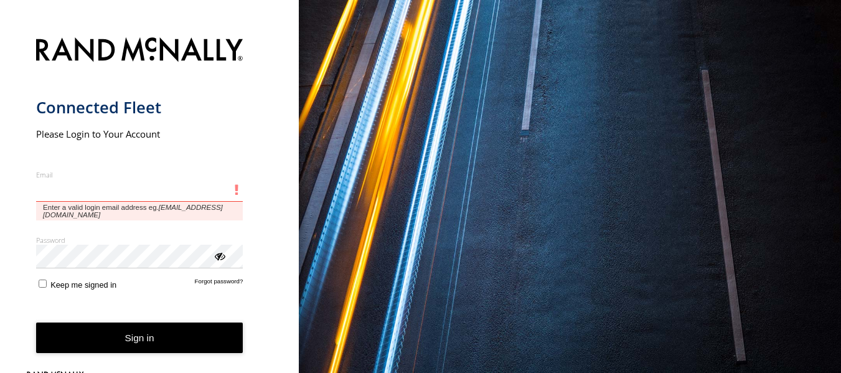  Describe the element at coordinates (139, 240) in the screenshot. I see `label: Password` at that location.